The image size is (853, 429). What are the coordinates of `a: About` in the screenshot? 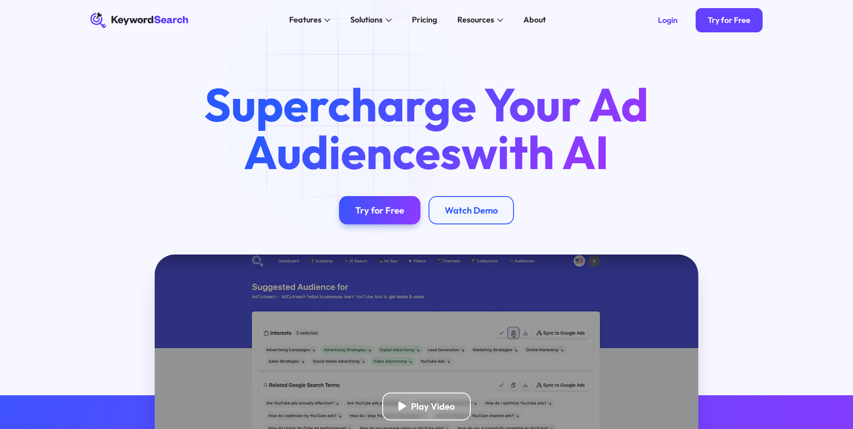 It's located at (534, 20).